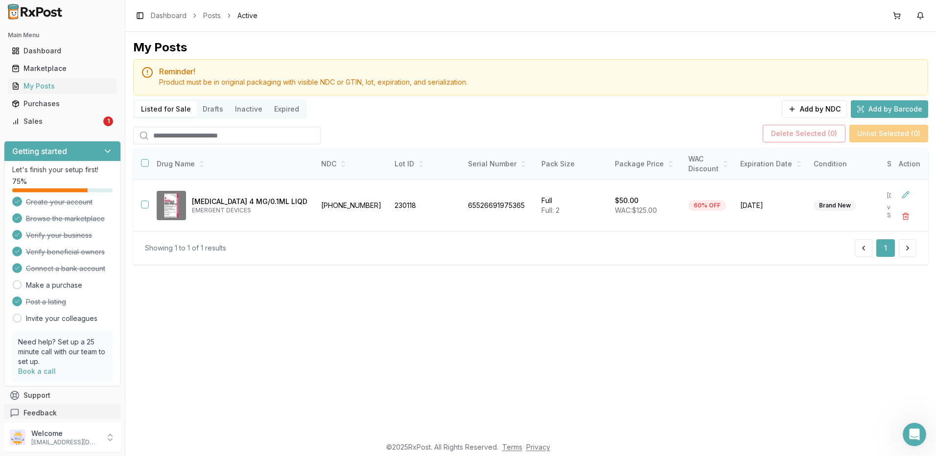  Describe the element at coordinates (20, 182) in the screenshot. I see `span: 75 %` at that location.